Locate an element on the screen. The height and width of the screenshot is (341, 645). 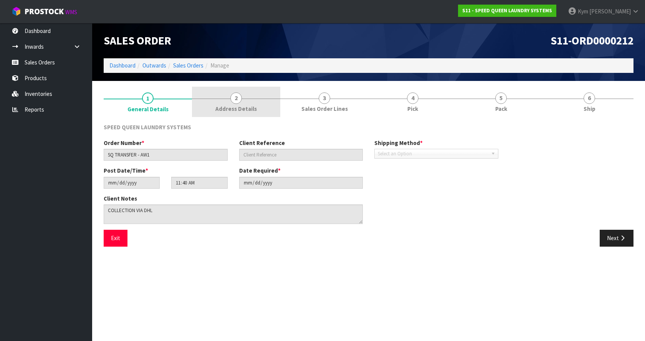
span: 6 is located at coordinates (590, 98).